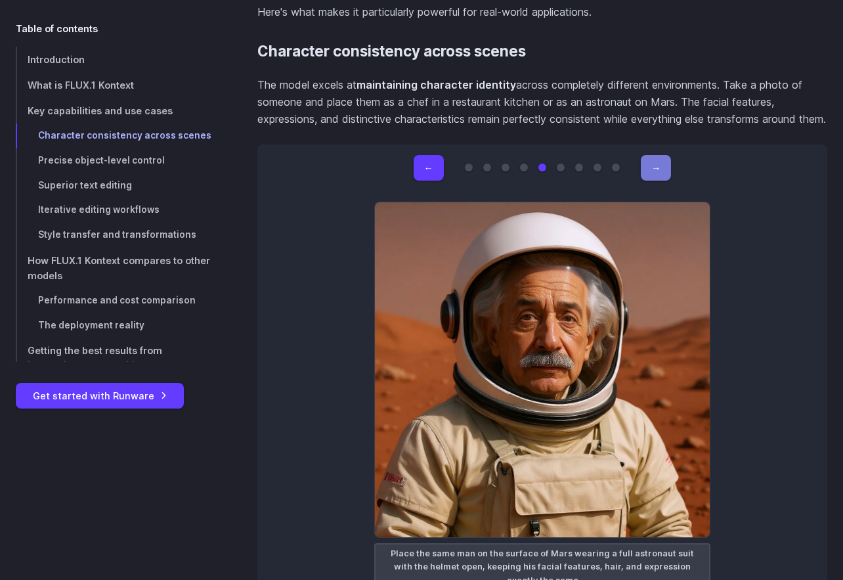  I want to click on span: Superior text editing, so click(85, 185).